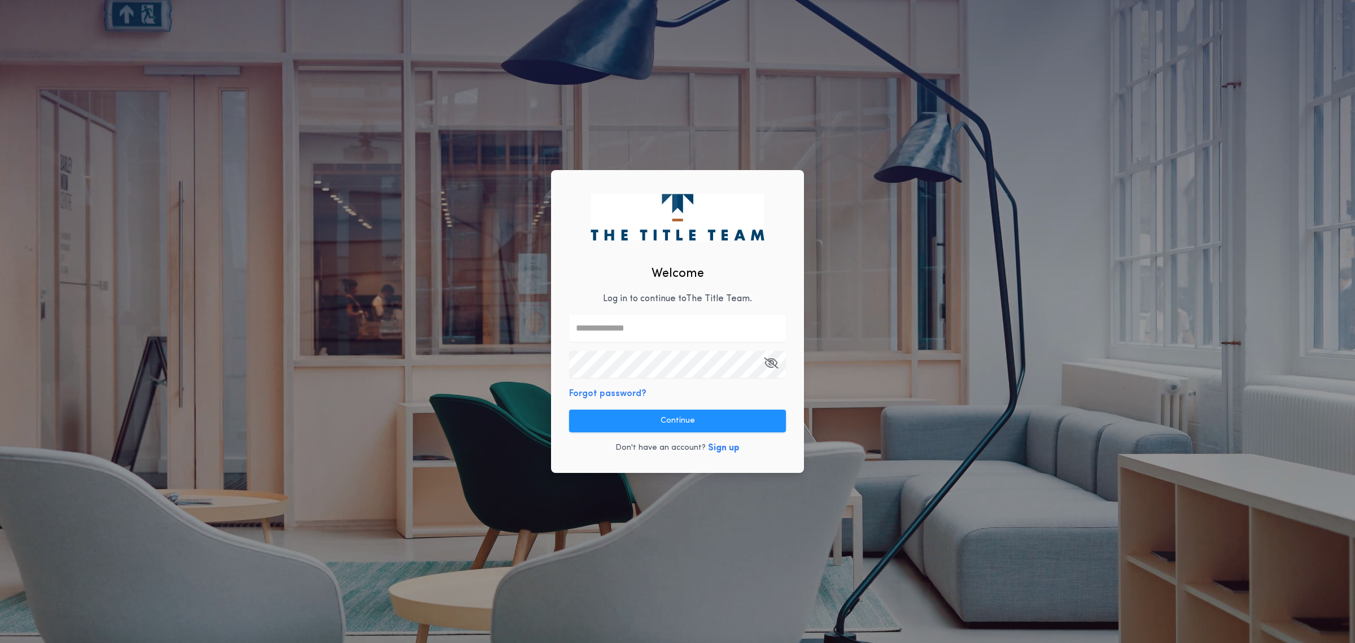 Image resolution: width=1355 pixels, height=643 pixels. Describe the element at coordinates (608, 394) in the screenshot. I see `button: Forgot password?` at that location.